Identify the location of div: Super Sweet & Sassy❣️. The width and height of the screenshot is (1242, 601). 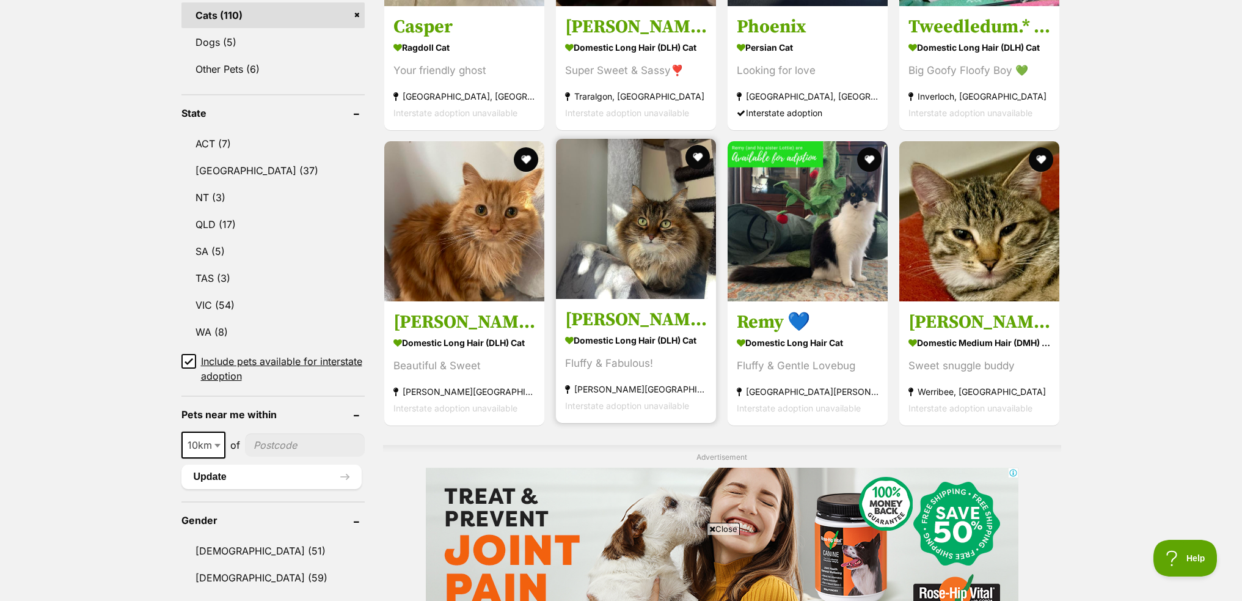
(636, 70).